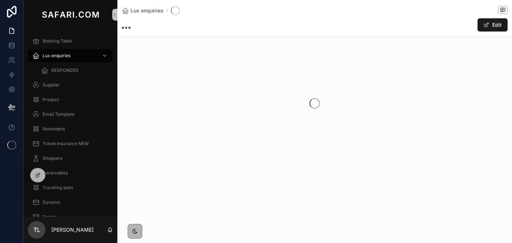 Image resolution: width=512 pixels, height=243 pixels. What do you see at coordinates (70, 173) in the screenshot?
I see `a: Receivables` at bounding box center [70, 173].